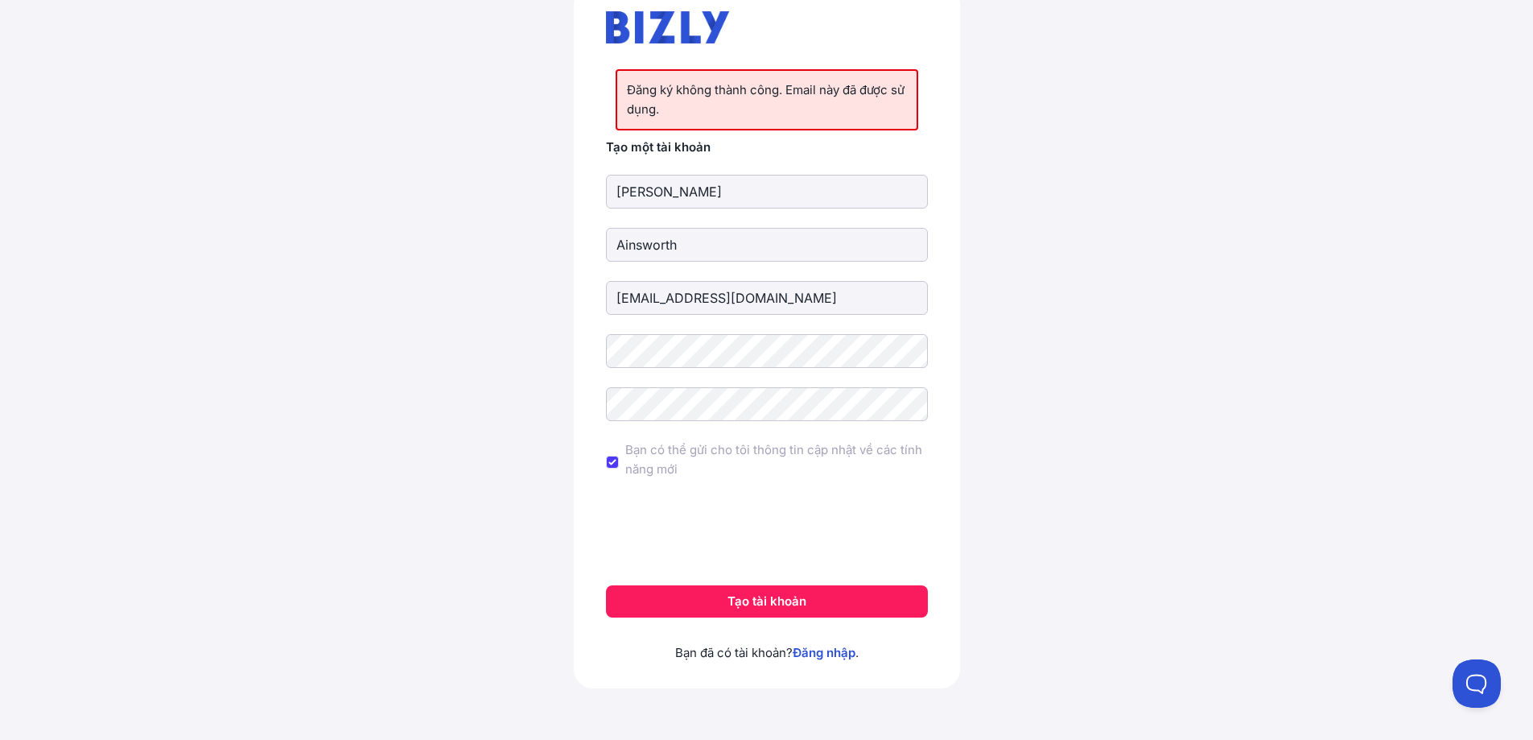  Describe the element at coordinates (767, 601) in the screenshot. I see `button: Tạo tài khoản` at that location.